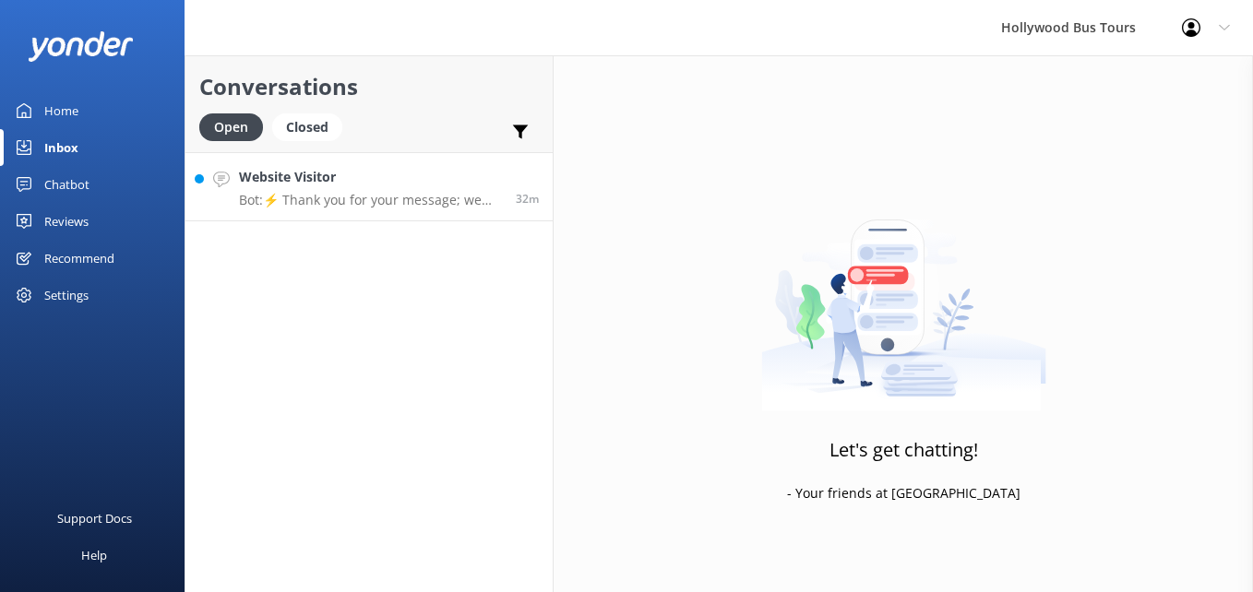  I want to click on a: Open, so click(235, 126).